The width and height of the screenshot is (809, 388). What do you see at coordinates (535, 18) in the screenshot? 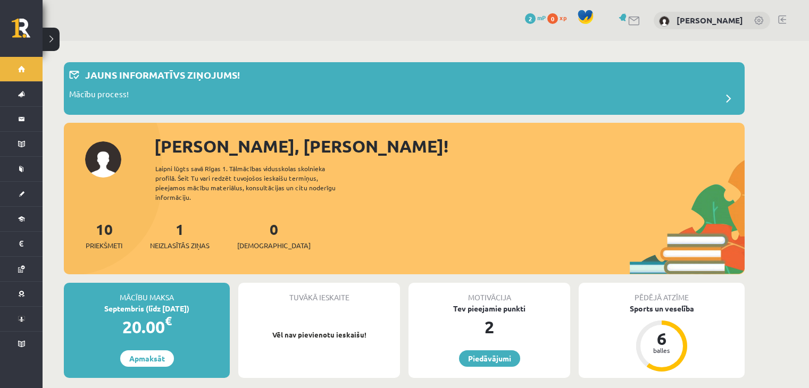
I see `a: 2 mP` at bounding box center [535, 18].